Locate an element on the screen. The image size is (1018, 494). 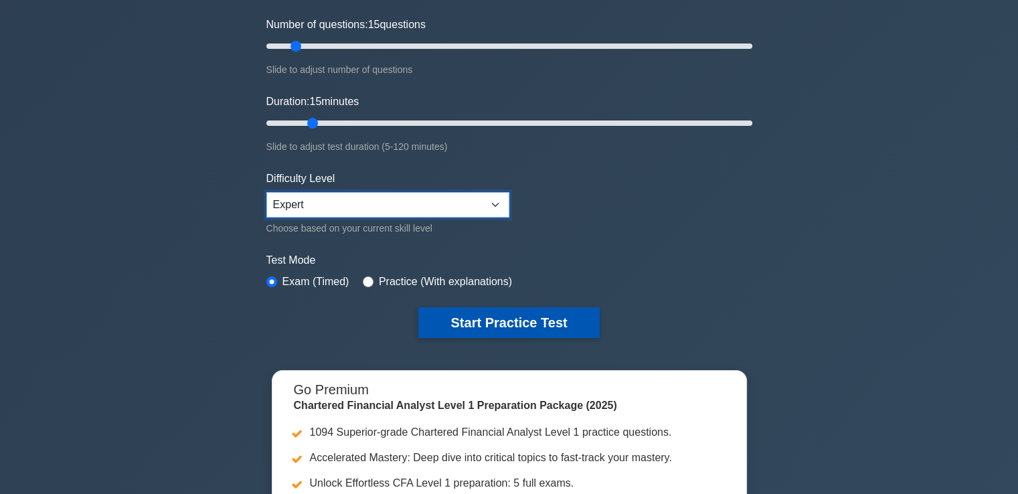
div: Slide to adjust number of questions is located at coordinates (509, 70).